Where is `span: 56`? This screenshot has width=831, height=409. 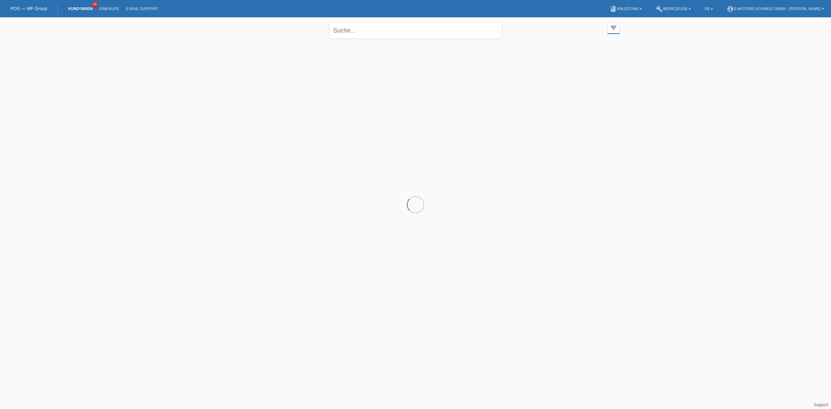
span: 56 is located at coordinates (95, 5).